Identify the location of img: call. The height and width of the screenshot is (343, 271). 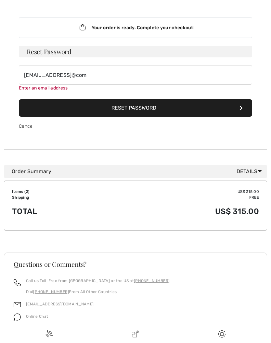
(17, 283).